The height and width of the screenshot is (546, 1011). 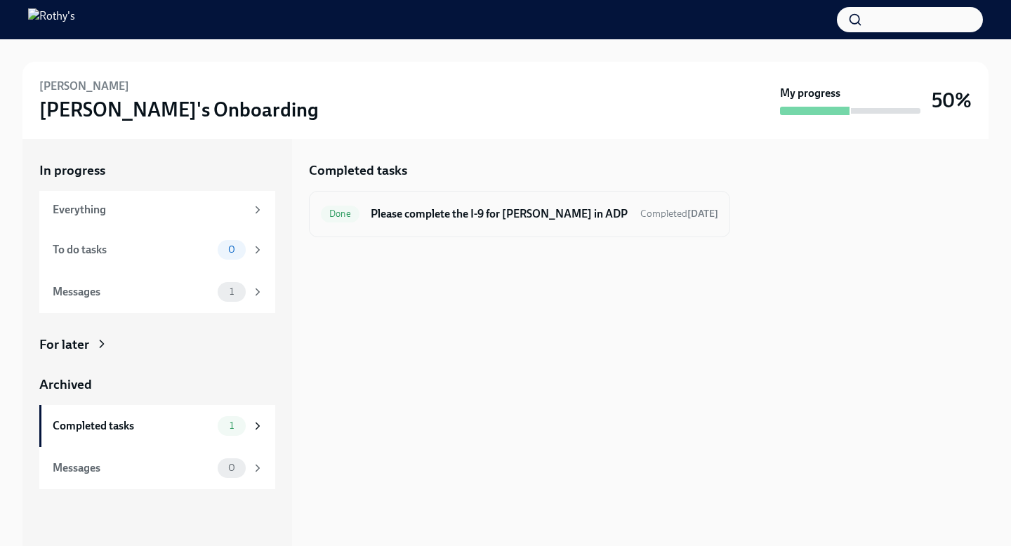 I want to click on a: Messages0, so click(x=157, y=468).